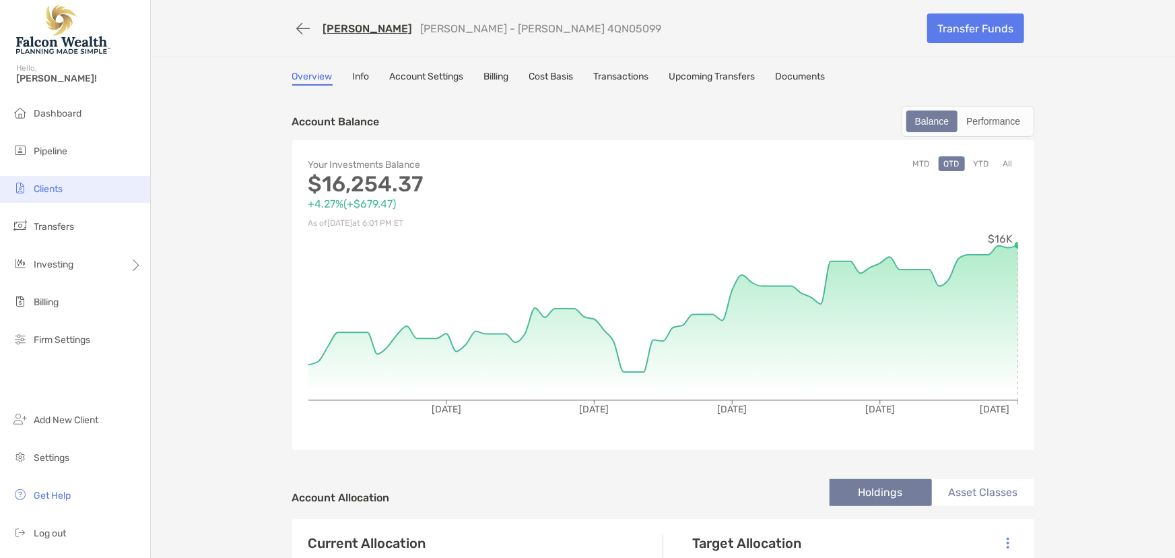 This screenshot has height=558, width=1175. Describe the element at coordinates (952, 164) in the screenshot. I see `button: QTD` at that location.